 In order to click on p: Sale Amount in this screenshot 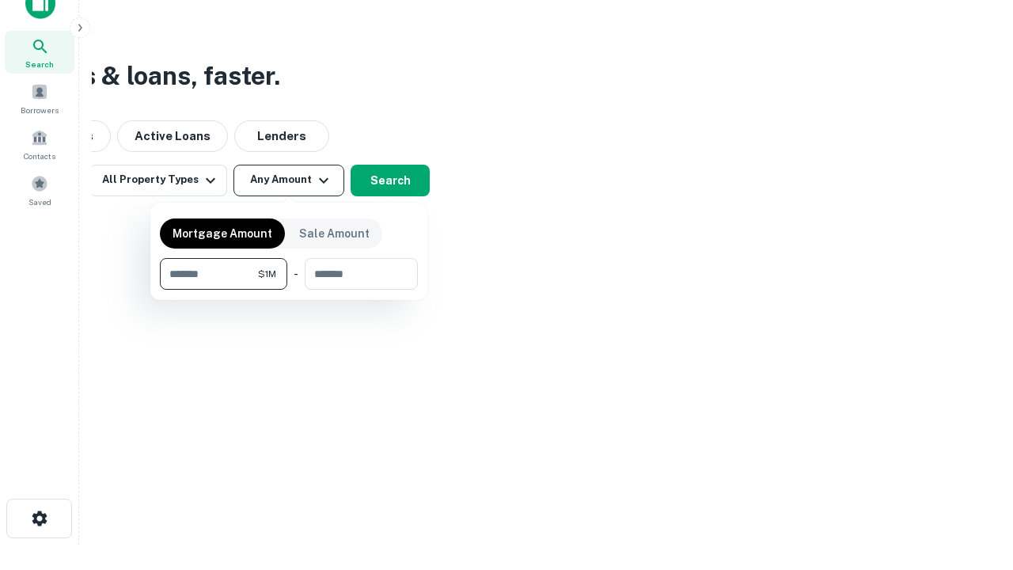, I will do `click(334, 234)`.